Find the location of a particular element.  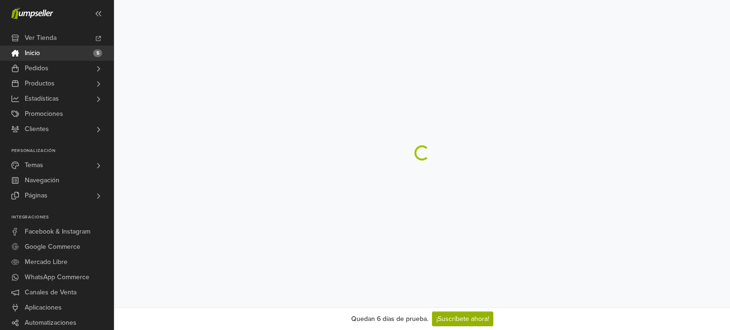

span: Google Commerce is located at coordinates (52, 247).